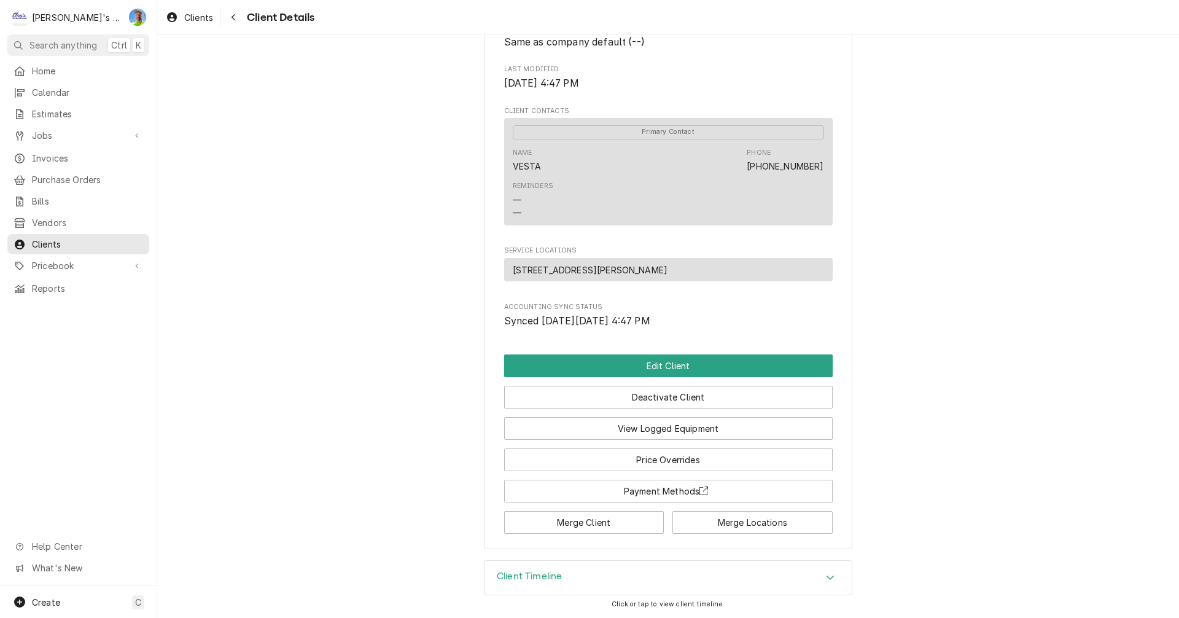 This screenshot has width=1179, height=618. Describe the element at coordinates (668, 174) in the screenshot. I see `div: Client Contacts List` at that location.